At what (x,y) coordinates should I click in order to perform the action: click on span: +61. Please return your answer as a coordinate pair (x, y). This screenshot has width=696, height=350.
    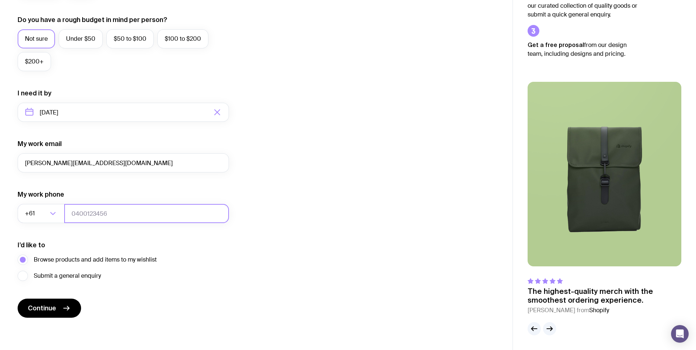
    Looking at the image, I should click on (30, 213).